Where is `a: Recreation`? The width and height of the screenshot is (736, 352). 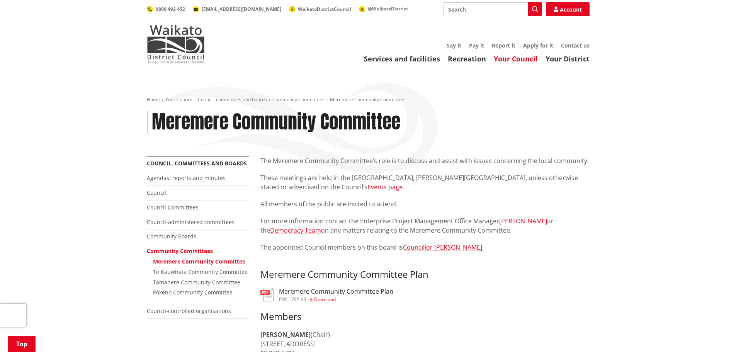
a: Recreation is located at coordinates (467, 59).